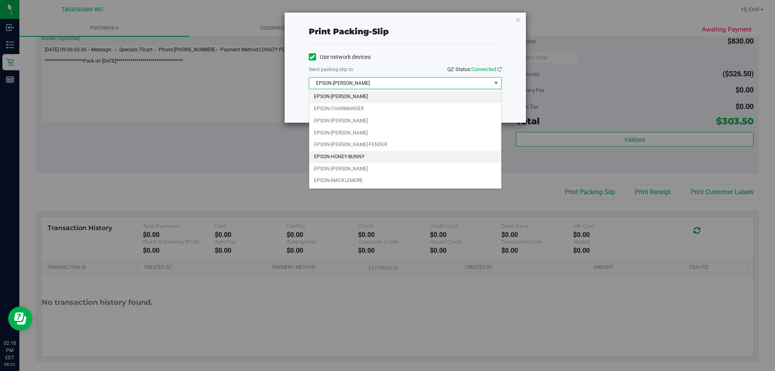 Image resolution: width=775 pixels, height=371 pixels. What do you see at coordinates (405, 109) in the screenshot?
I see `li: EPSON-CHARMANDER` at bounding box center [405, 109].